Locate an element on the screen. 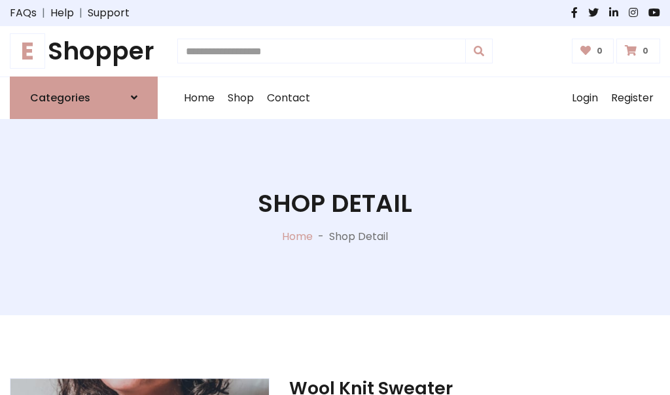 This screenshot has height=395, width=670. a: Shop is located at coordinates (241, 98).